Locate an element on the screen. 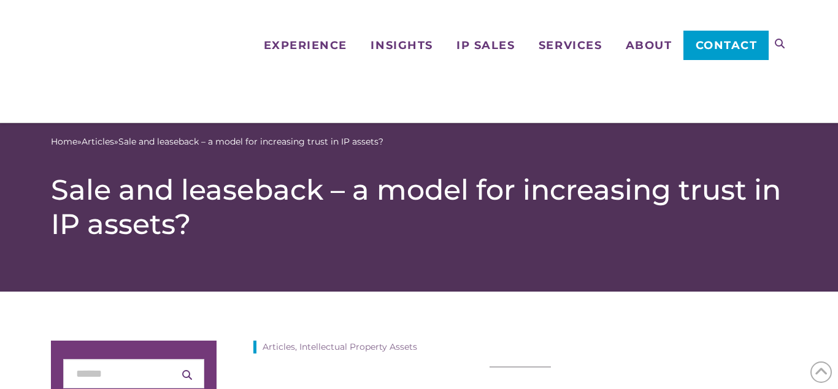  h1: Sale and leaseback – a model for increasing trust in IP assets? is located at coordinates (419, 207).